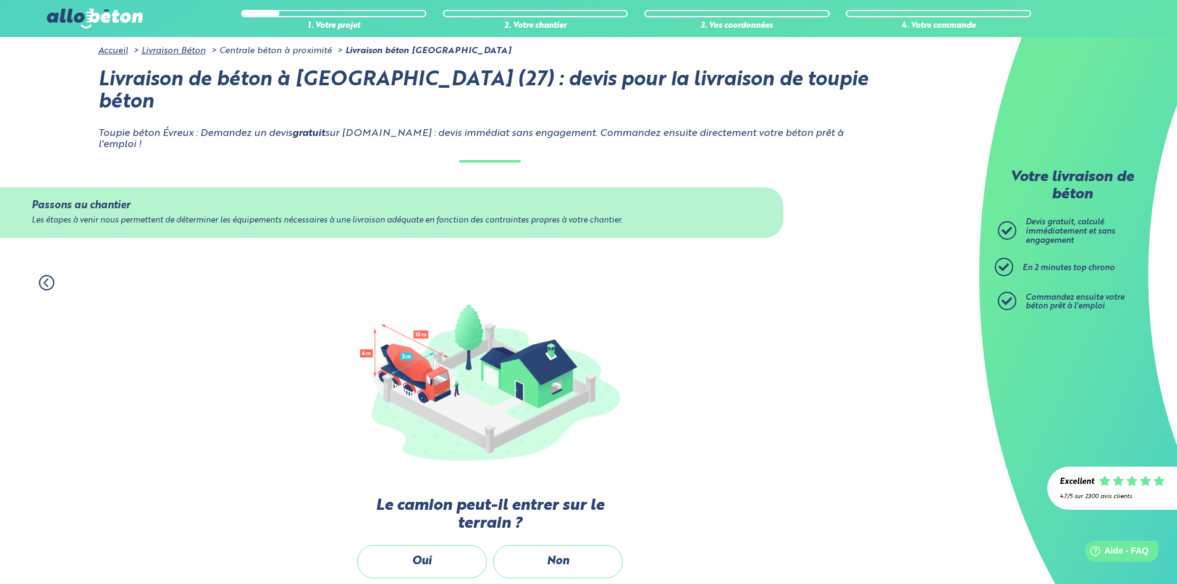  I want to click on li: Centrale béton à proximité, so click(270, 51).